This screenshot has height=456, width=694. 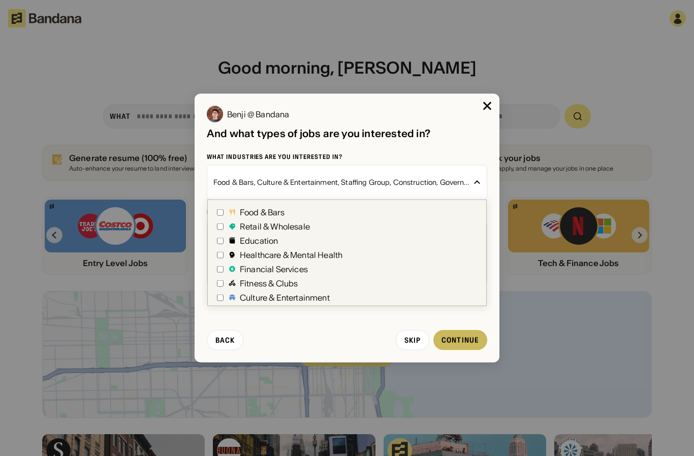 What do you see at coordinates (274, 269) in the screenshot?
I see `div: Financial Services` at bounding box center [274, 269].